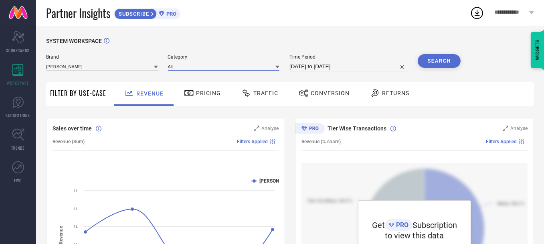 This screenshot has width=544, height=244. Describe the element at coordinates (133, 14) in the screenshot. I see `span: SUBSCRIBE` at that location.